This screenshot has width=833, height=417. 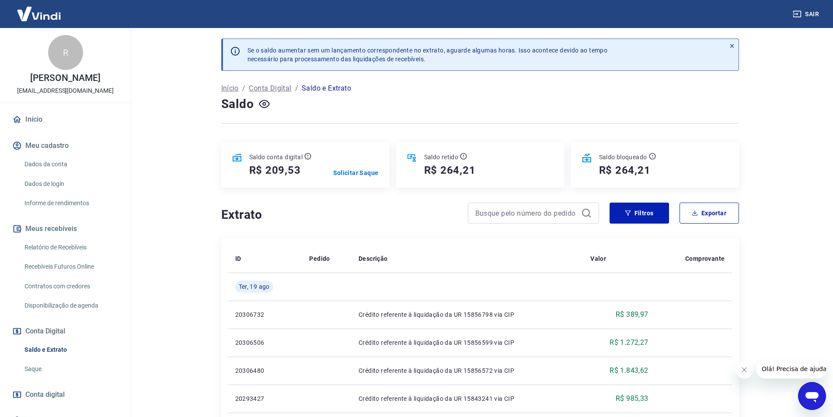 What do you see at coordinates (70, 369) in the screenshot?
I see `a: Saque` at bounding box center [70, 369].